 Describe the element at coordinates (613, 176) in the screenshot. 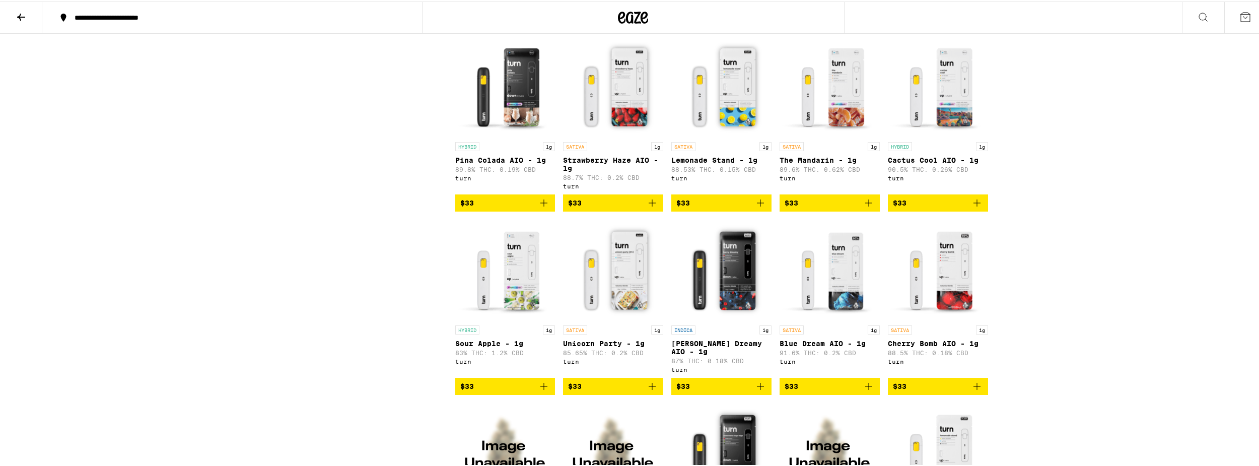

I see `p: 88.7% THC: 0.2% CBD` at that location.